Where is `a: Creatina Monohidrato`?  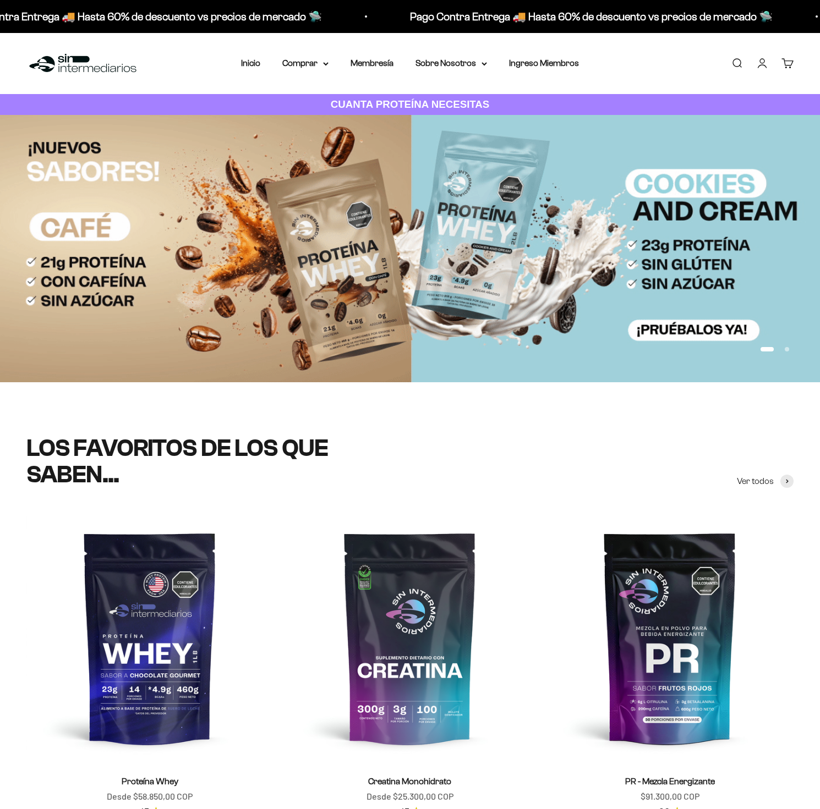 a: Creatina Monohidrato is located at coordinates (409, 781).